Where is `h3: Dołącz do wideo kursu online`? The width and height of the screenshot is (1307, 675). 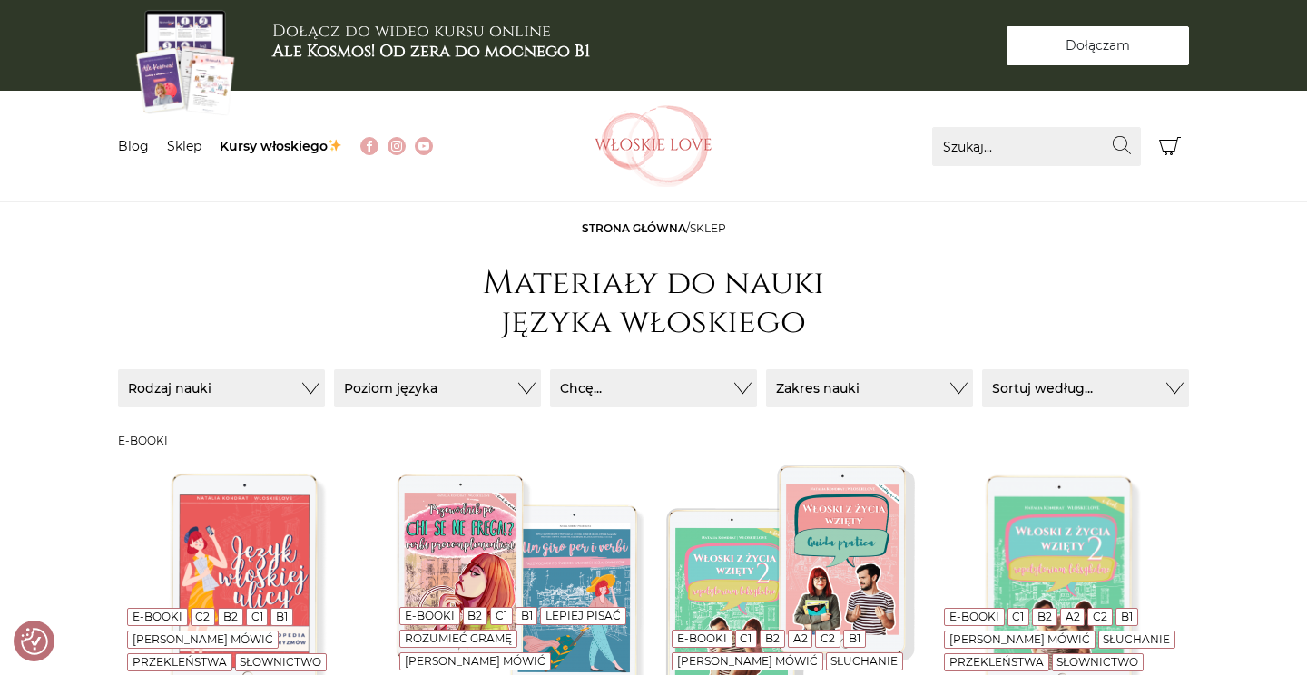
h3: Dołącz do wideo kursu online is located at coordinates (431, 41).